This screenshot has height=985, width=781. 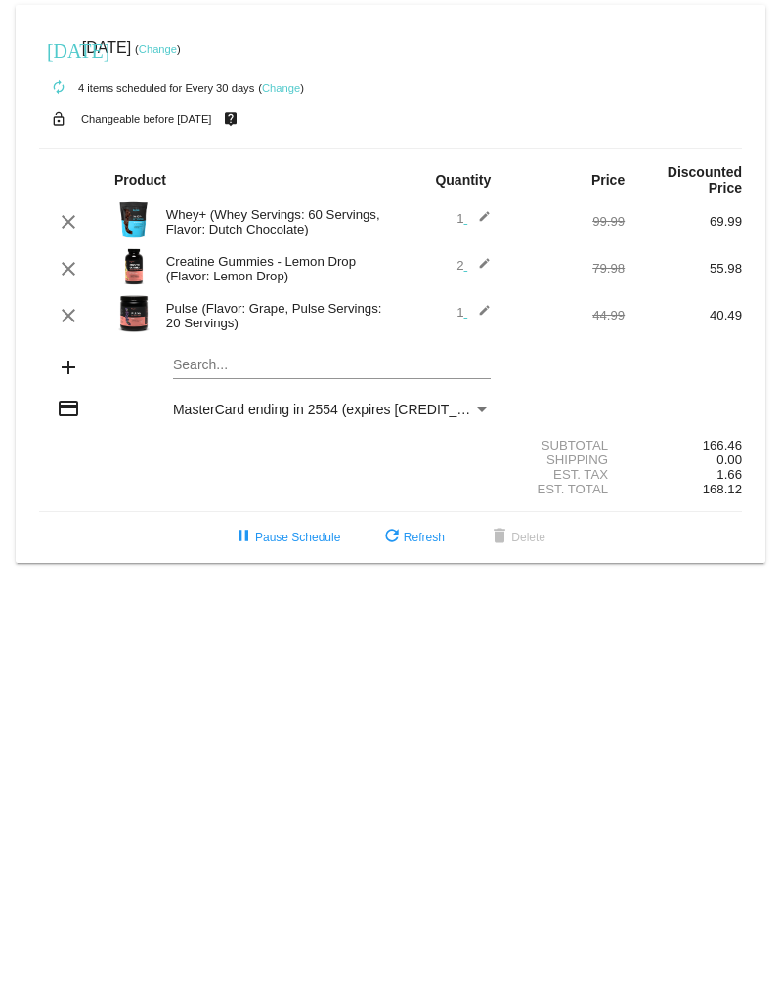 What do you see at coordinates (140, 180) in the screenshot?
I see `strong: Product` at bounding box center [140, 180].